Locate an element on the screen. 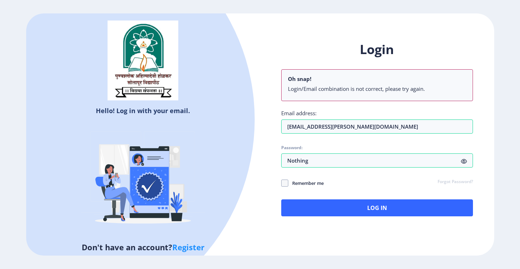  label: Email address: is located at coordinates (299, 113).